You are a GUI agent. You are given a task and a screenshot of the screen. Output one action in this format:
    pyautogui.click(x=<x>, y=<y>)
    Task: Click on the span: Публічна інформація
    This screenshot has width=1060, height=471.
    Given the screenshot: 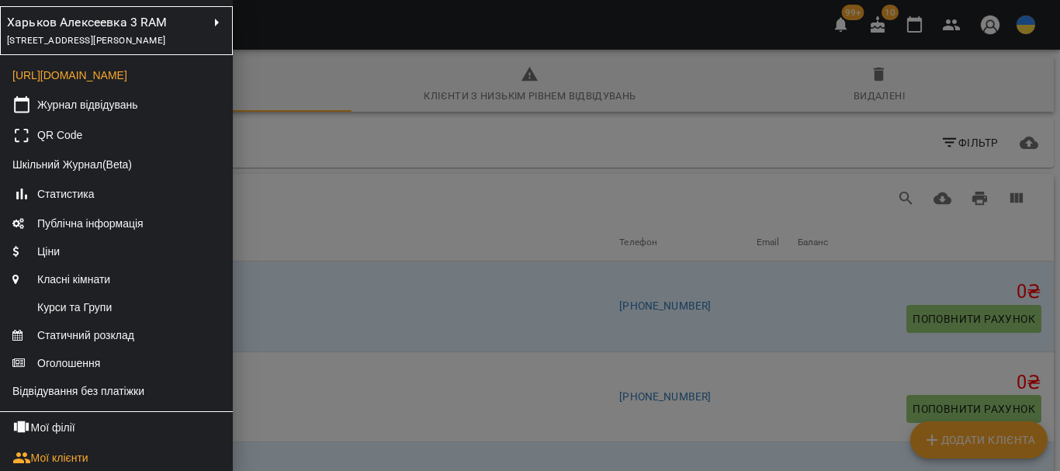 What is the action you would take?
    pyautogui.click(x=78, y=223)
    